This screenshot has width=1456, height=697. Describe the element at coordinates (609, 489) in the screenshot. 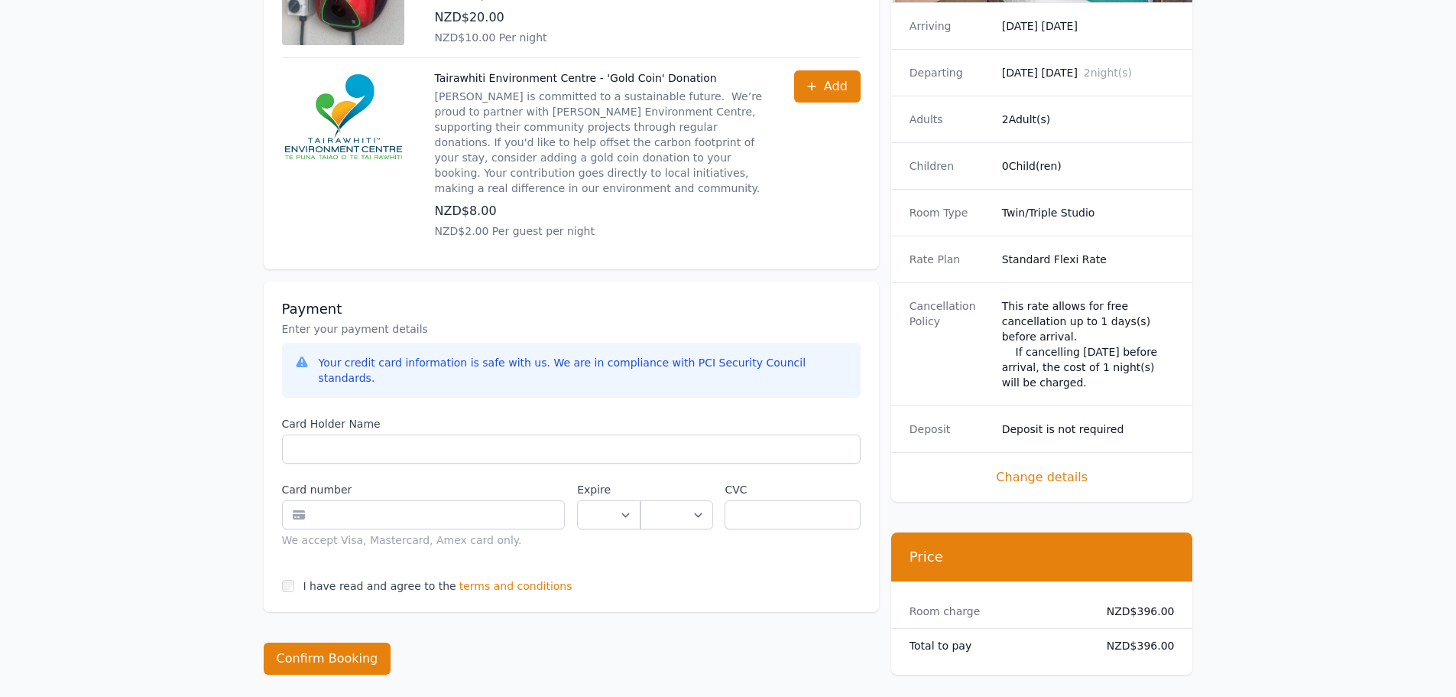

I see `label: Expire` at that location.